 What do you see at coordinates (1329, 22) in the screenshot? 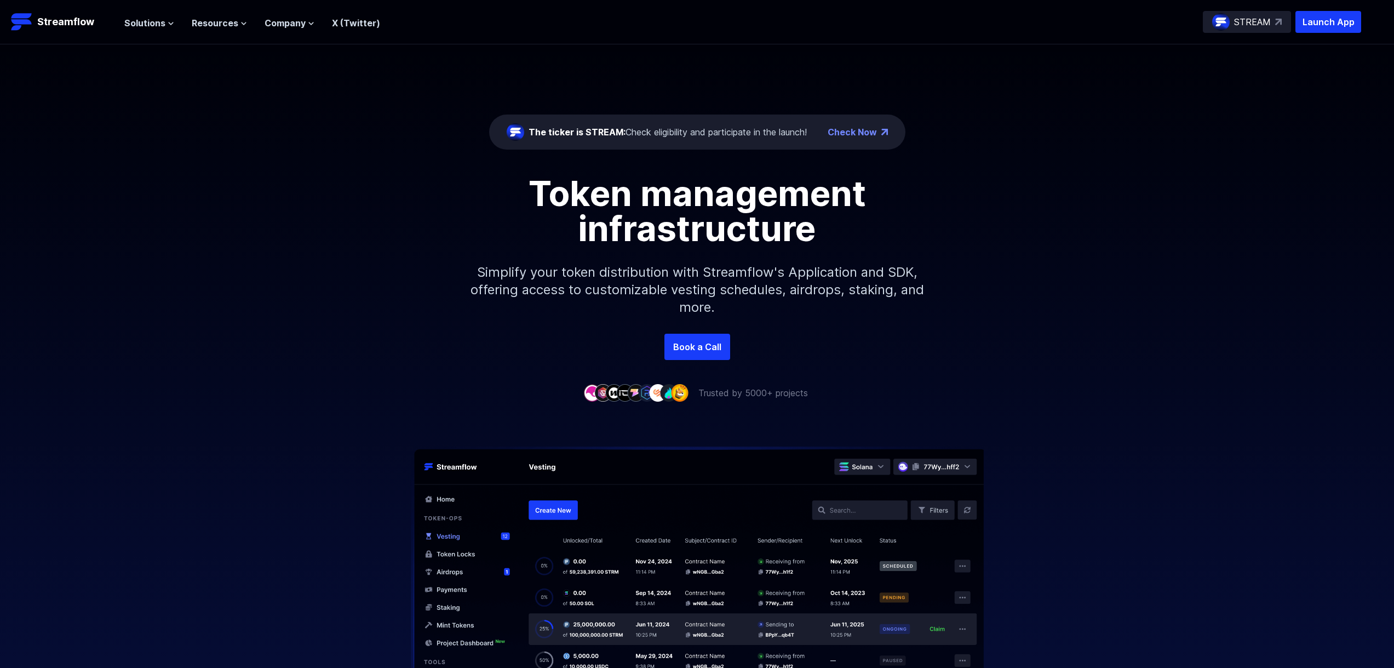
I see `a: Launch App` at bounding box center [1329, 22].